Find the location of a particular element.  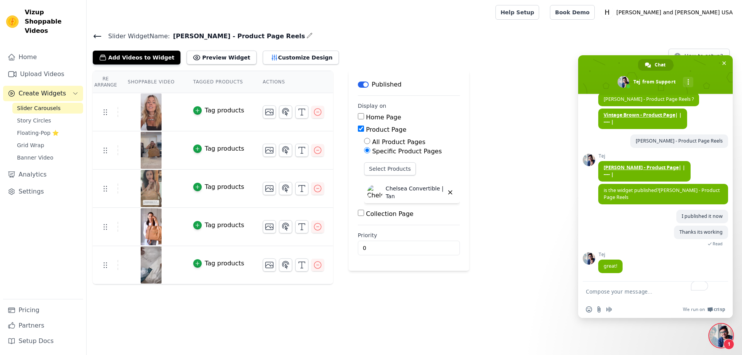

a: Grid Wrap is located at coordinates (48, 145).